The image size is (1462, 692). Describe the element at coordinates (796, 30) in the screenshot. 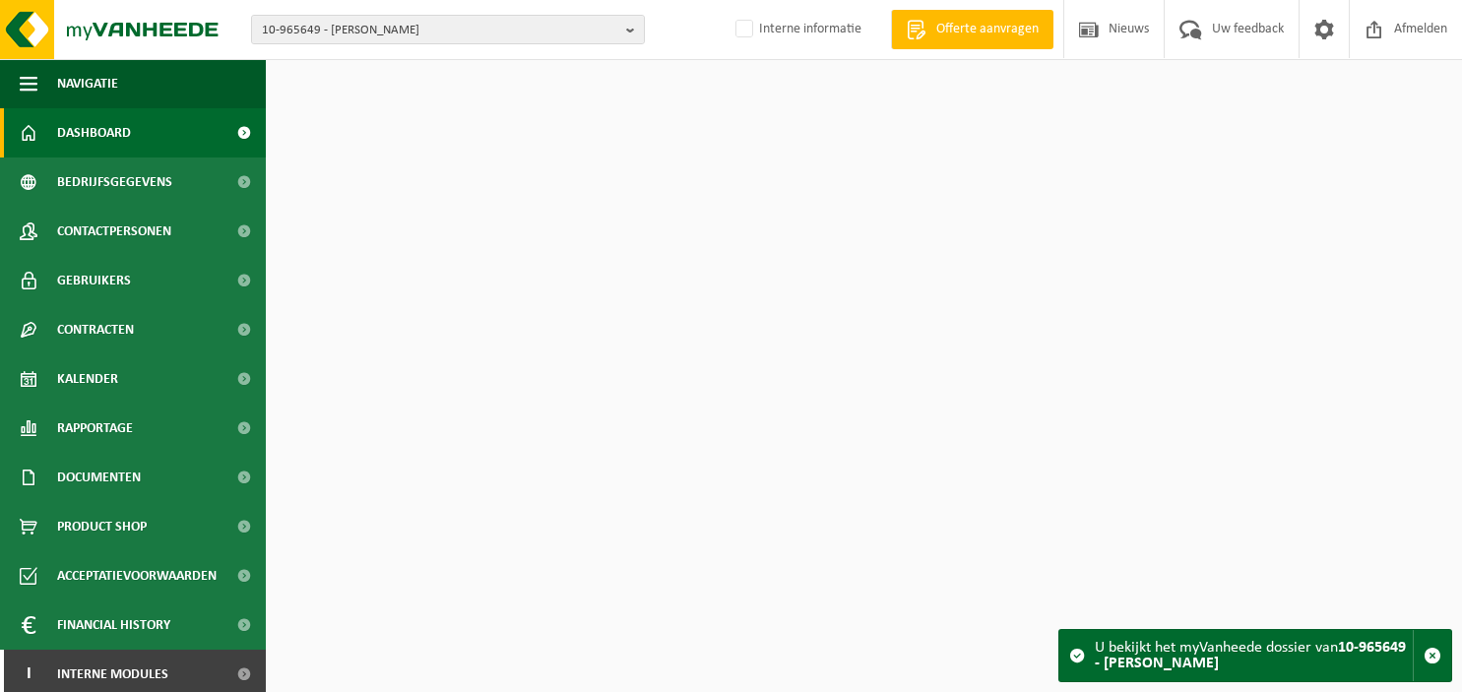

I see `label: Interne informatie` at that location.